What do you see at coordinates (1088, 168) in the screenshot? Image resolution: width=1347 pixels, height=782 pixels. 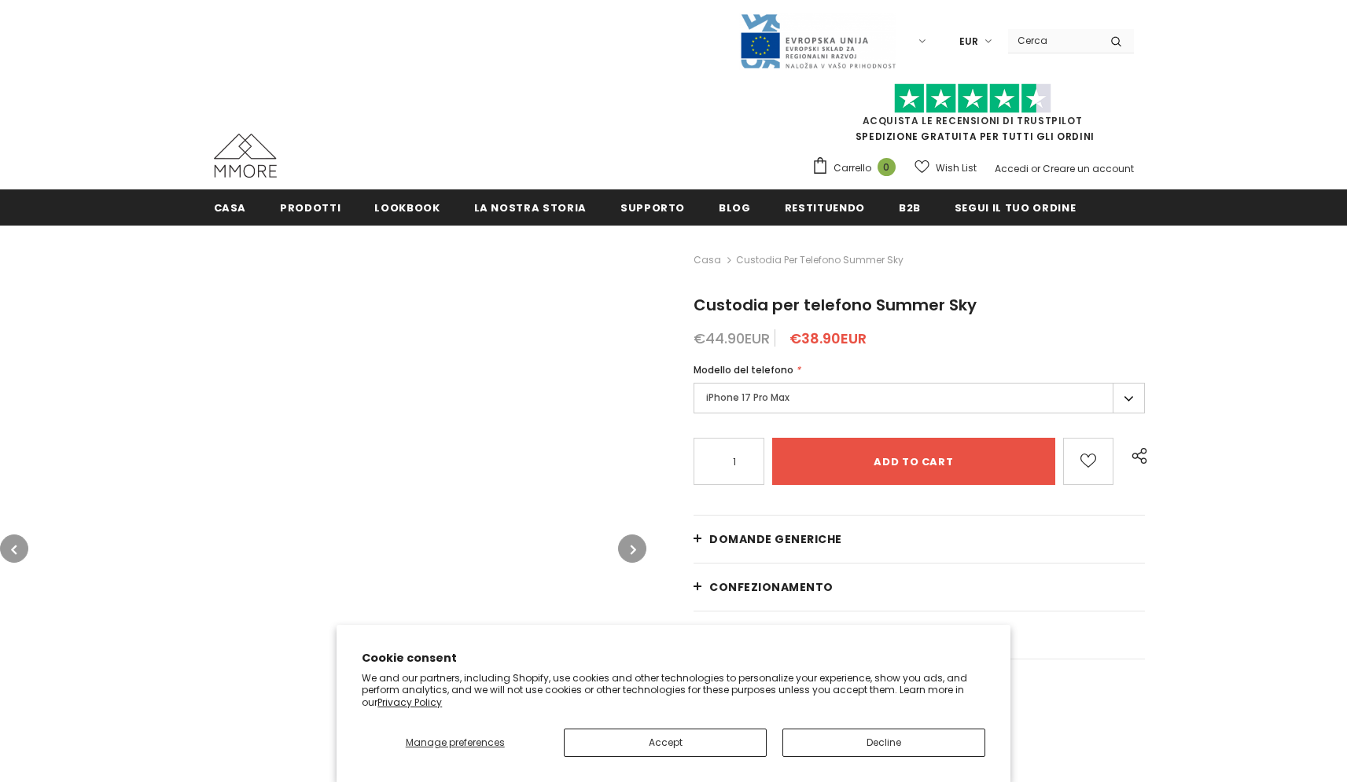 I see `a: Creare un account` at bounding box center [1088, 168].